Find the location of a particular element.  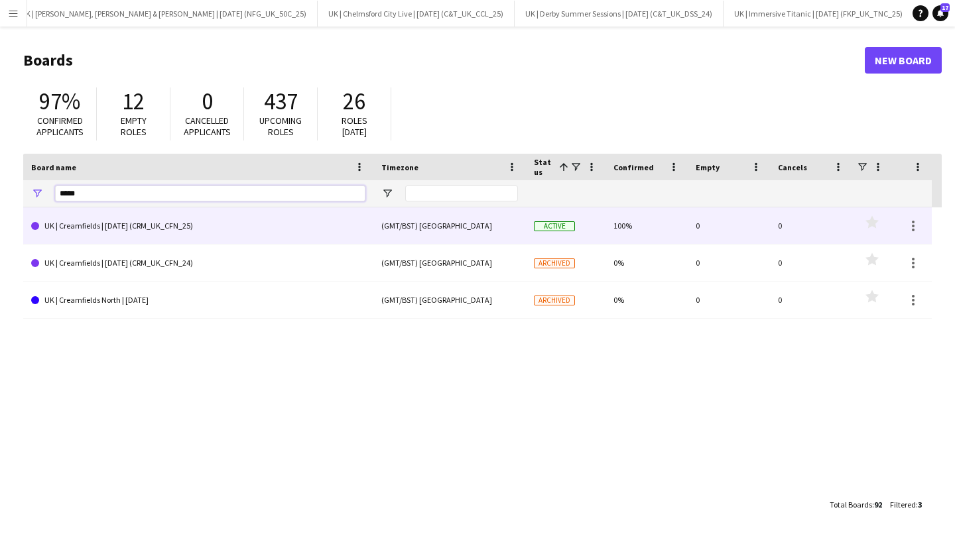

span: Active is located at coordinates (554, 226).